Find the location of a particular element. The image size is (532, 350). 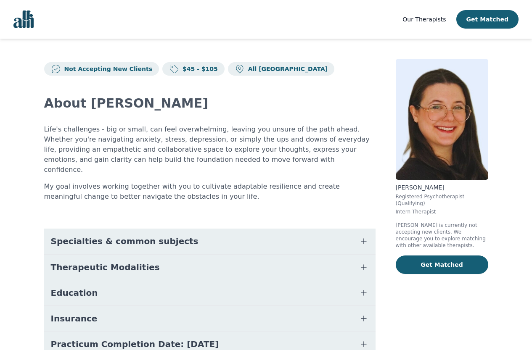

button: Specialties & common subjects is located at coordinates (210, 241).